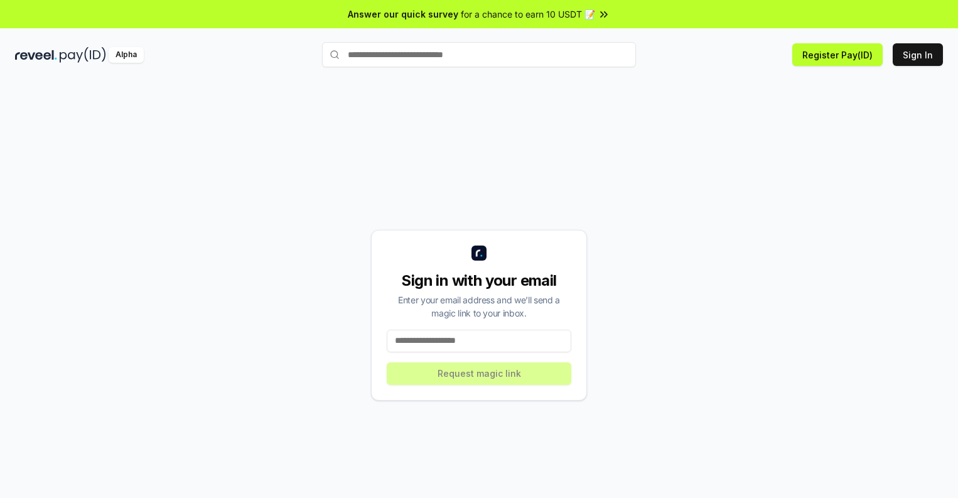 The height and width of the screenshot is (498, 958). What do you see at coordinates (479, 253) in the screenshot?
I see `img: logo_small` at bounding box center [479, 253].